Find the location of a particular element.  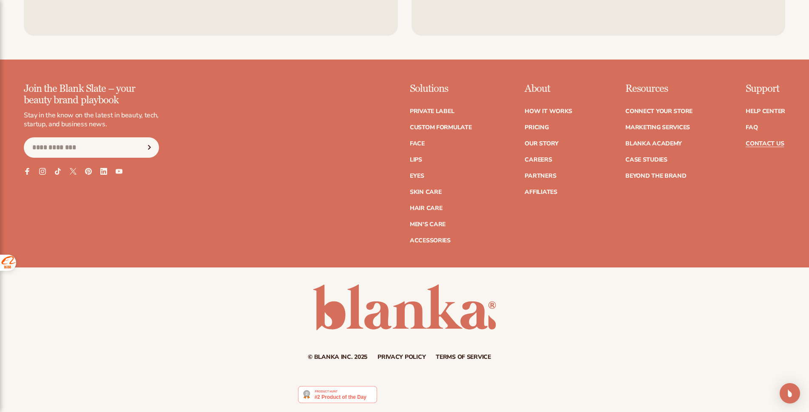

p: Stay in the know on the latest in beauty, tech, startup, and business news. is located at coordinates (91, 120).